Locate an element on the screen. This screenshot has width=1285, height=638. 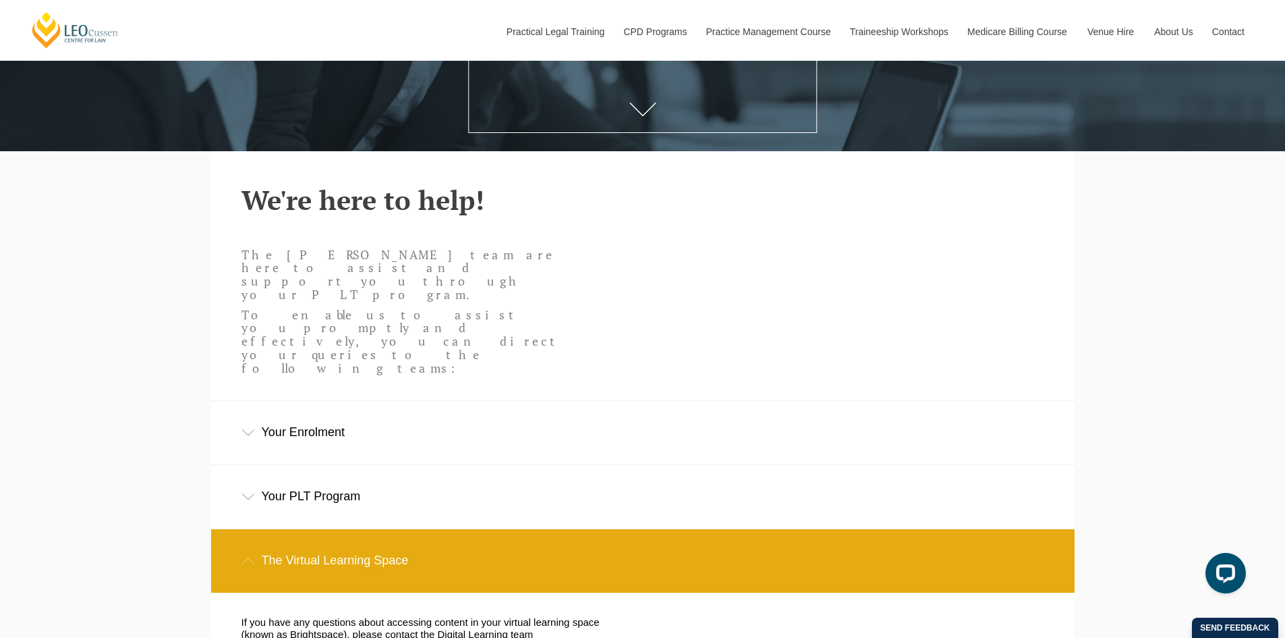
a: Traineeship Workshops is located at coordinates (899, 32).